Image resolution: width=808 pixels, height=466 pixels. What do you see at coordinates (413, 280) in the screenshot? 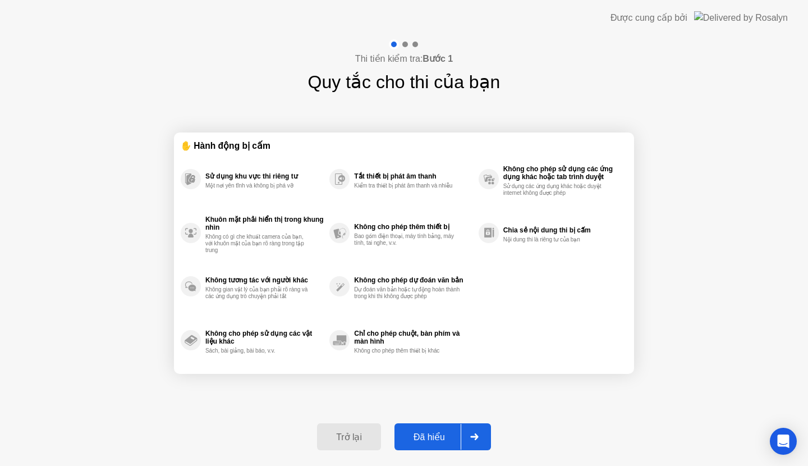
I see `div: Không cho phép dự đoán văn bản` at bounding box center [413, 280].